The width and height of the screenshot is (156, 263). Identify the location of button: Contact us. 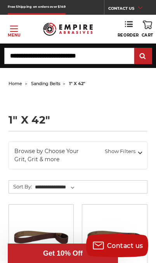
(117, 245).